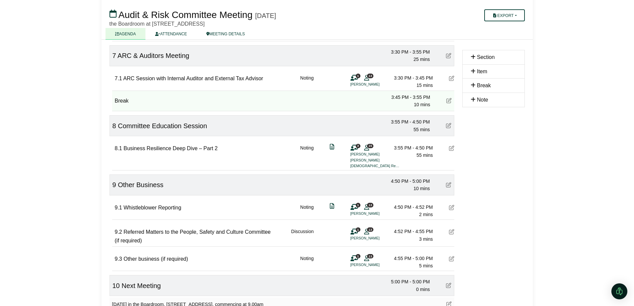 Image resolution: width=634 pixels, height=306 pixels. What do you see at coordinates (152, 207) in the screenshot?
I see `span: Whistleblower Reporting` at bounding box center [152, 207].